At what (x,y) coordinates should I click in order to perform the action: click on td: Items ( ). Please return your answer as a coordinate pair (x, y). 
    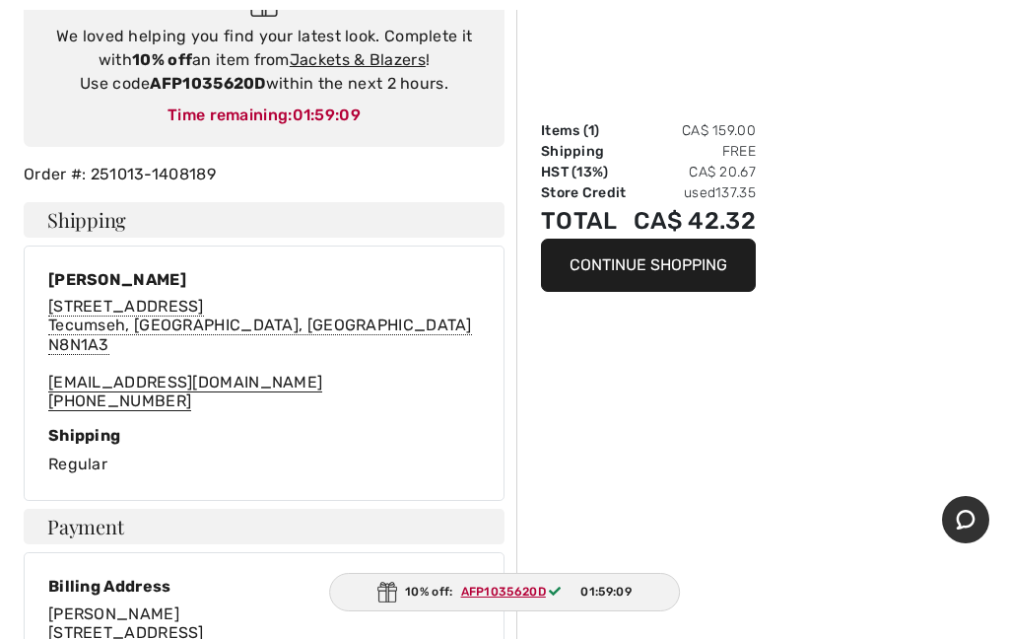
    Looking at the image, I should click on (585, 130).